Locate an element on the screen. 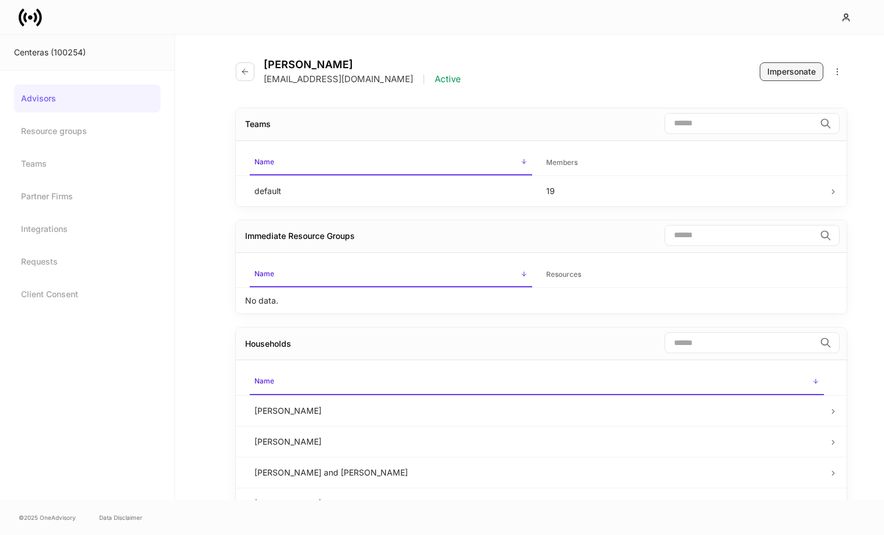 The height and width of the screenshot is (535, 884). a: Data Disclaimer is located at coordinates (121, 518).